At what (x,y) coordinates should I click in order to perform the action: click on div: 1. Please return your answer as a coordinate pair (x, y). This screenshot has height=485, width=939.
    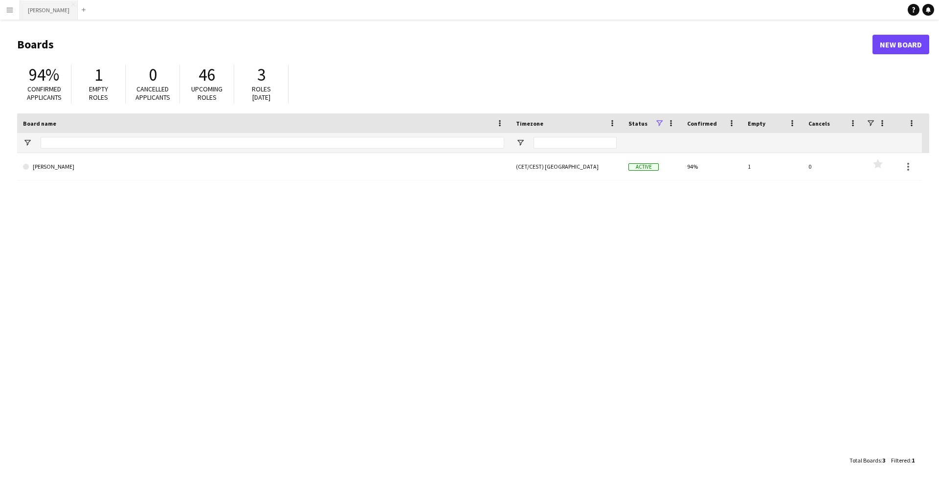
    Looking at the image, I should click on (772, 166).